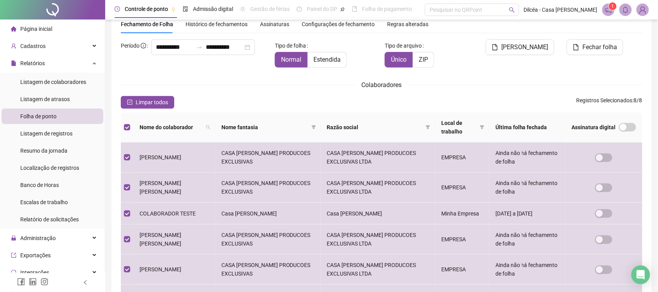  Describe the element at coordinates (14, 238) in the screenshot. I see `span: lock` at that location.